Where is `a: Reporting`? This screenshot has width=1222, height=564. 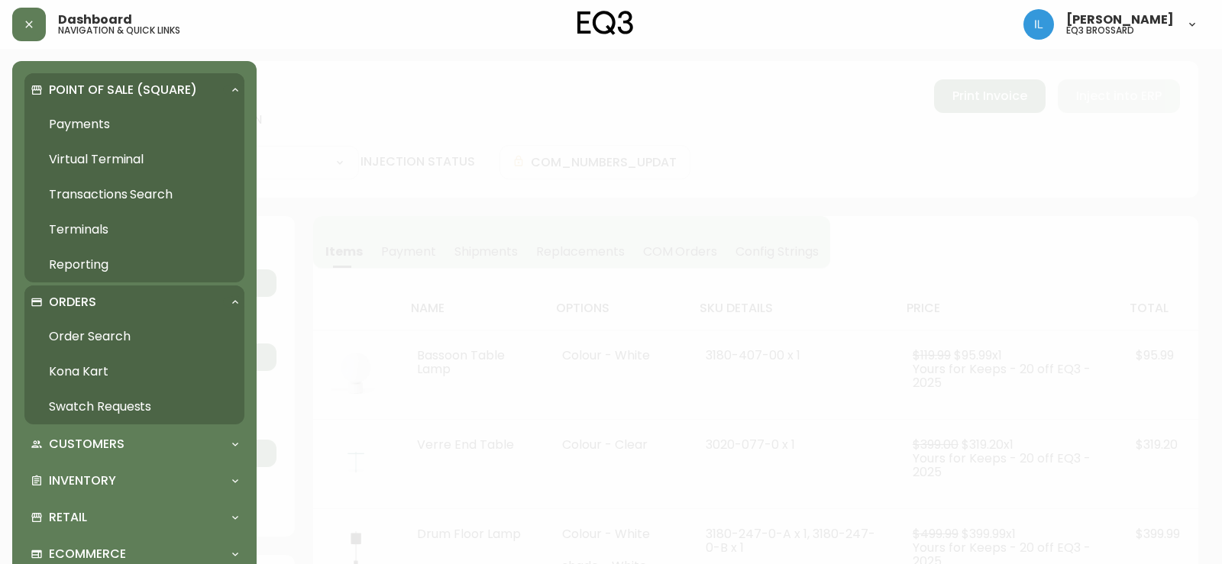
a: Reporting is located at coordinates (134, 265).